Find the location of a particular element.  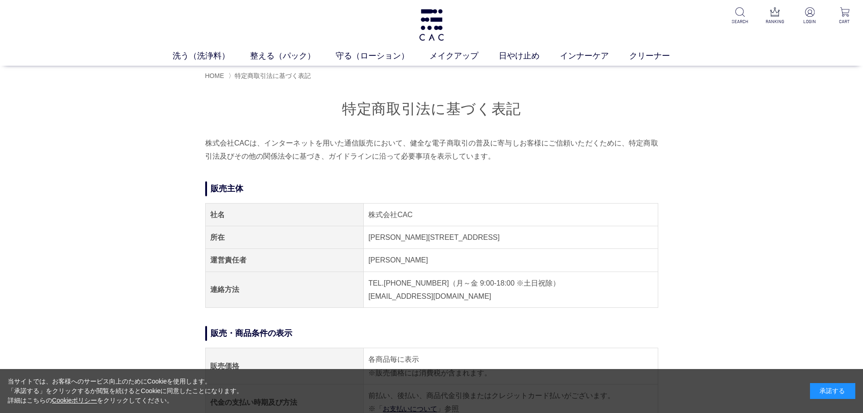

a: メイクアップ is located at coordinates (464, 56).